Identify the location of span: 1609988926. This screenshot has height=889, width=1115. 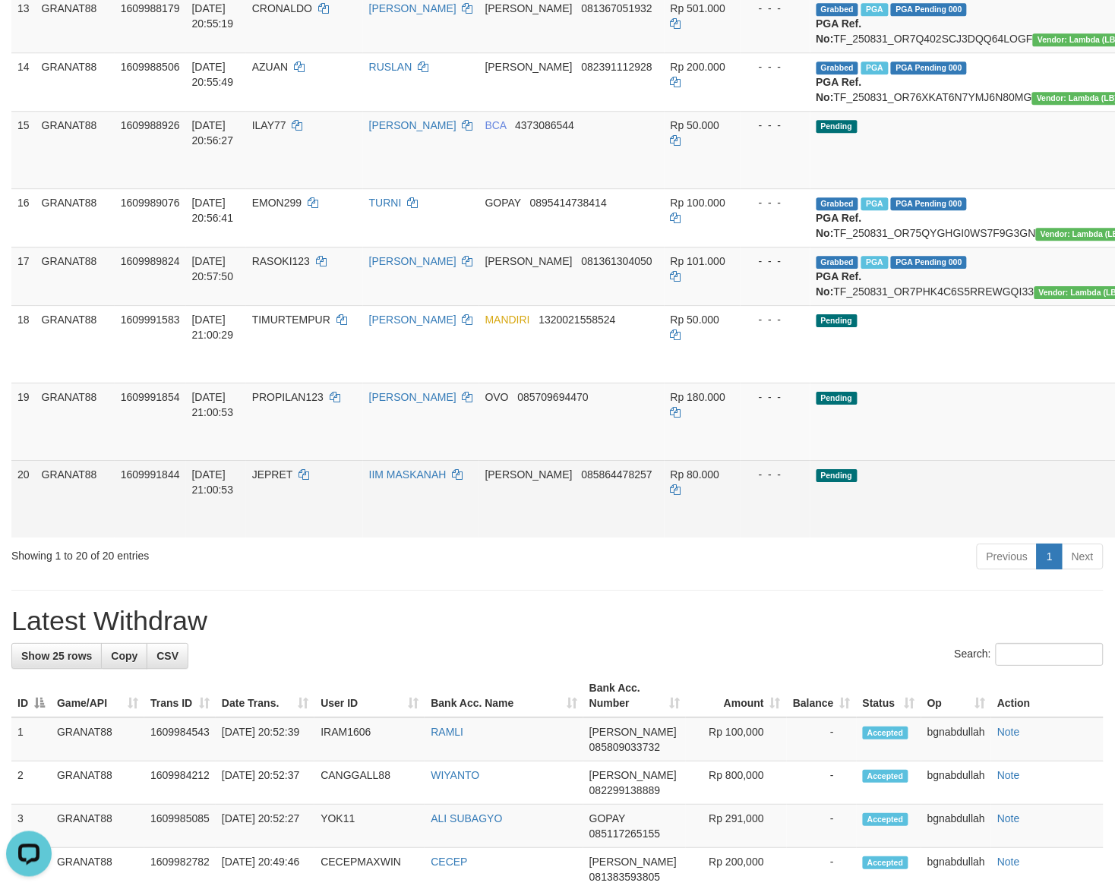
(150, 125).